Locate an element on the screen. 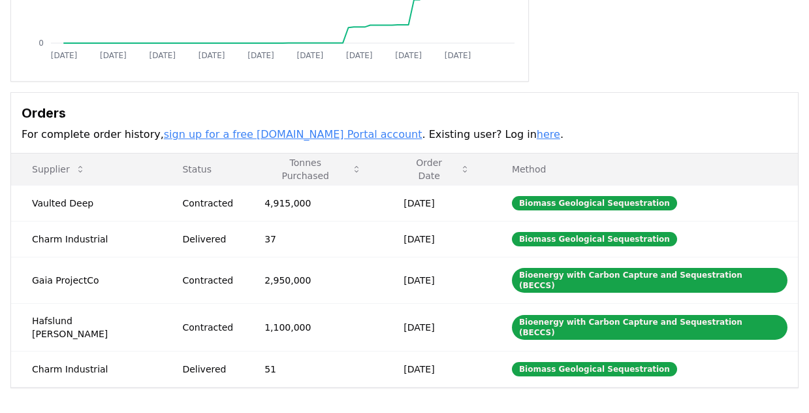 This screenshot has width=809, height=413. td: 51 is located at coordinates (313, 368).